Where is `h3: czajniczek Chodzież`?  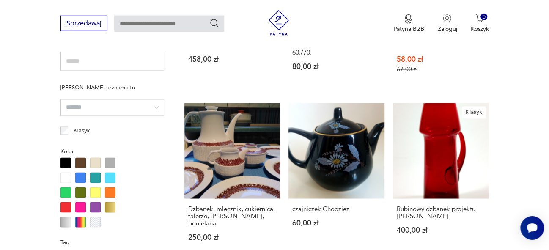
h3: czajniczek Chodzież is located at coordinates (337, 209).